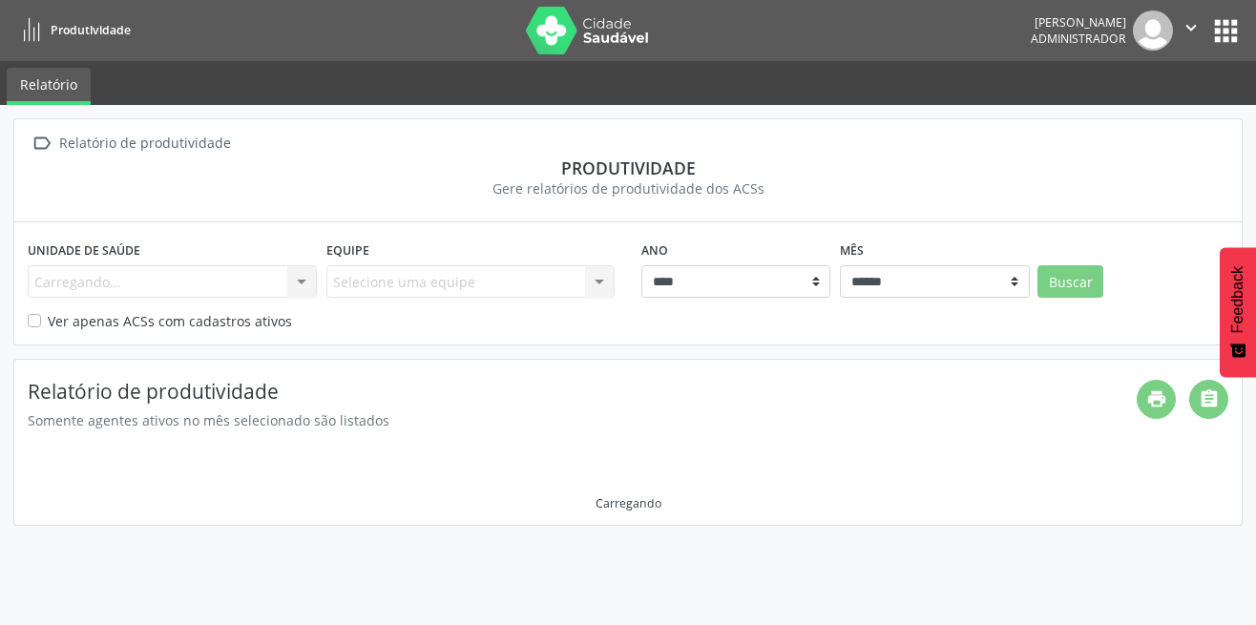 This screenshot has width=1256, height=625. Describe the element at coordinates (628, 168) in the screenshot. I see `div: Produtividade` at that location.